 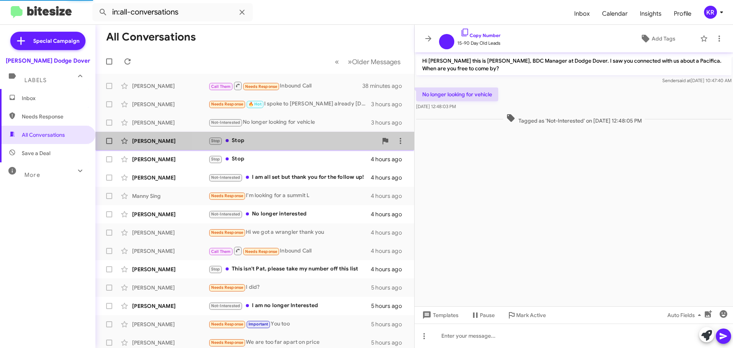 I want to click on span: Call Them, so click(x=221, y=86).